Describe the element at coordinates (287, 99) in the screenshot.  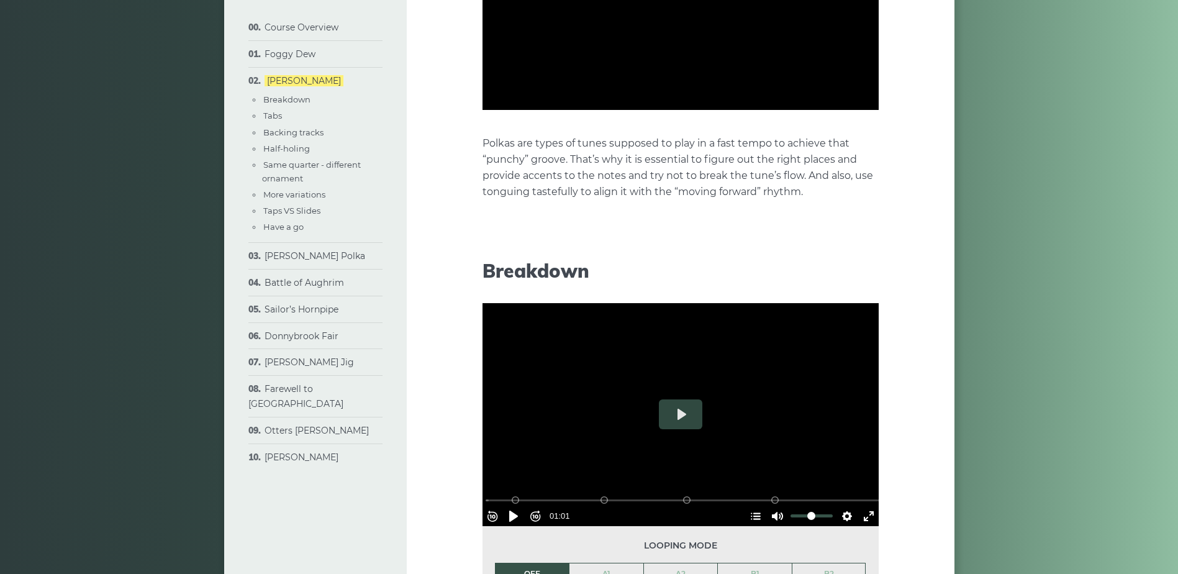
I see `a: Breakdown` at that location.